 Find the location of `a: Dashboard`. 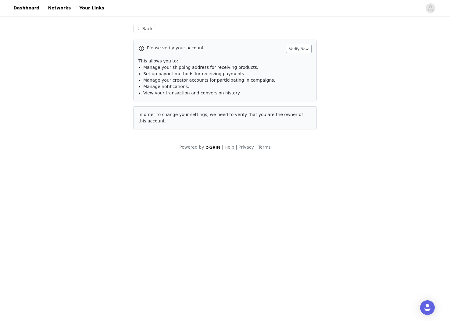

a: Dashboard is located at coordinates (26, 8).